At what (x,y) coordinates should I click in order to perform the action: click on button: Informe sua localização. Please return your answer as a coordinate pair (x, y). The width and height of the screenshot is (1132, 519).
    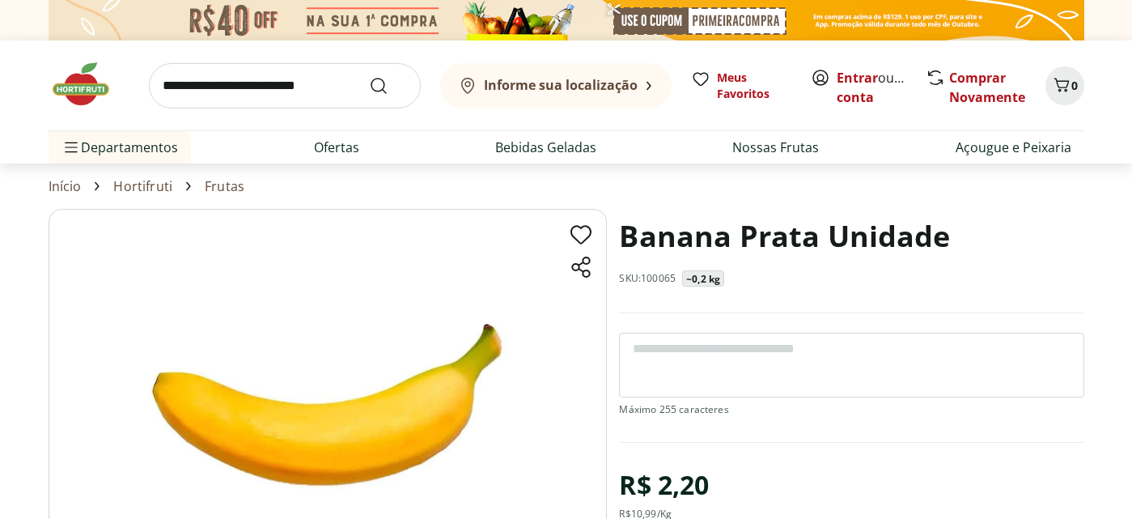
    Looking at the image, I should click on (556, 86).